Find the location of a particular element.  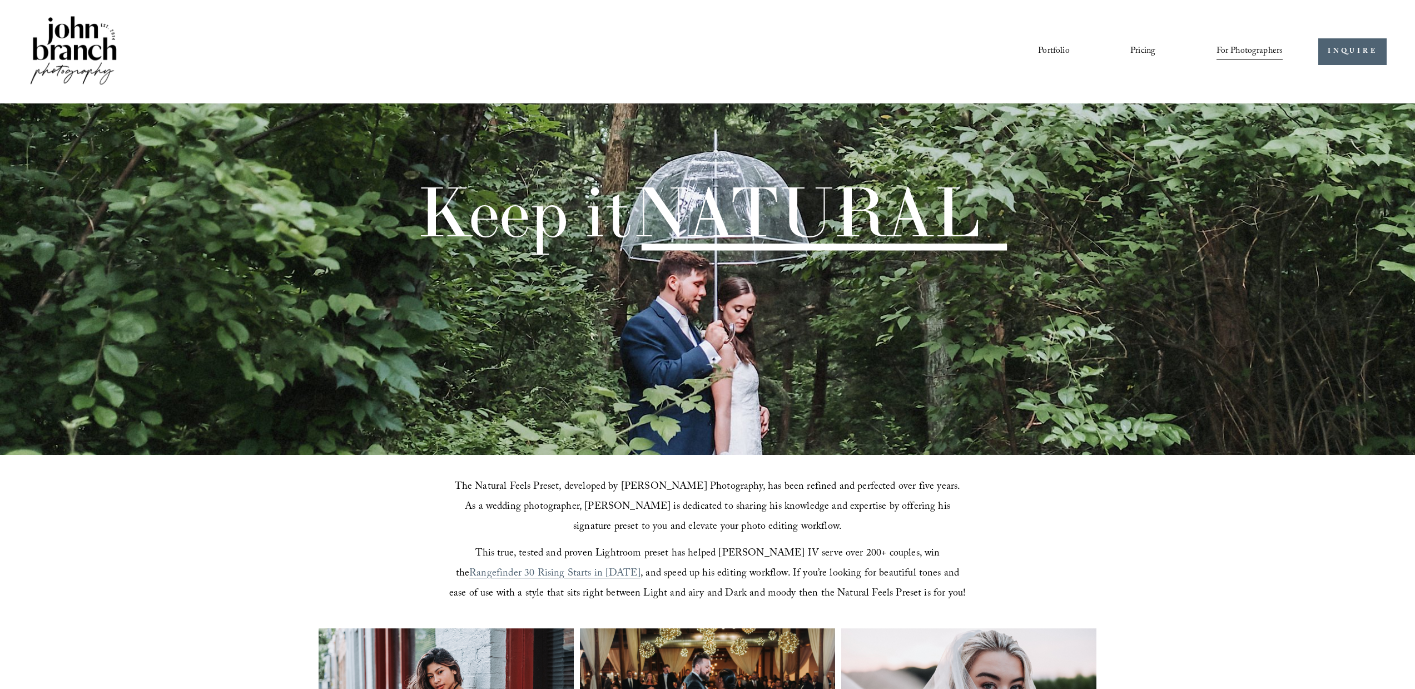

a: Pricing is located at coordinates (1143, 52).